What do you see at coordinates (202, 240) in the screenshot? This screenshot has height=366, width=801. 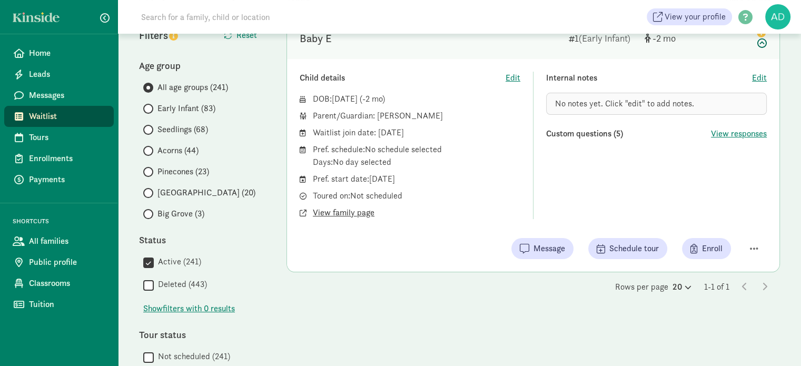 I see `div: Status` at bounding box center [202, 240].